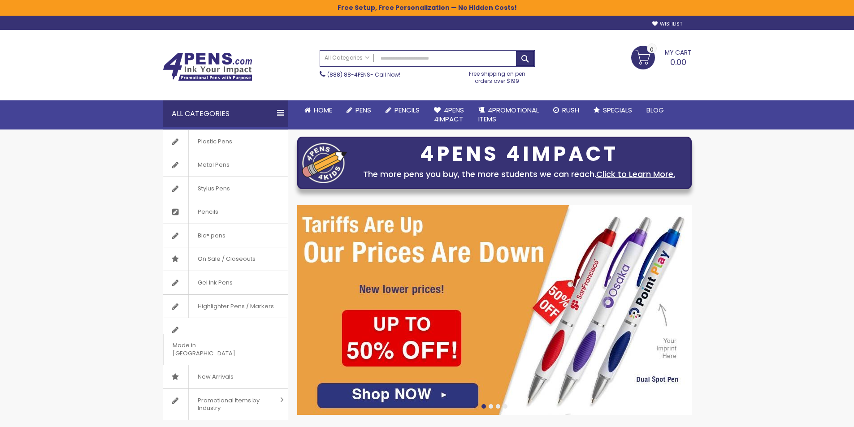  I want to click on span: Home, so click(323, 110).